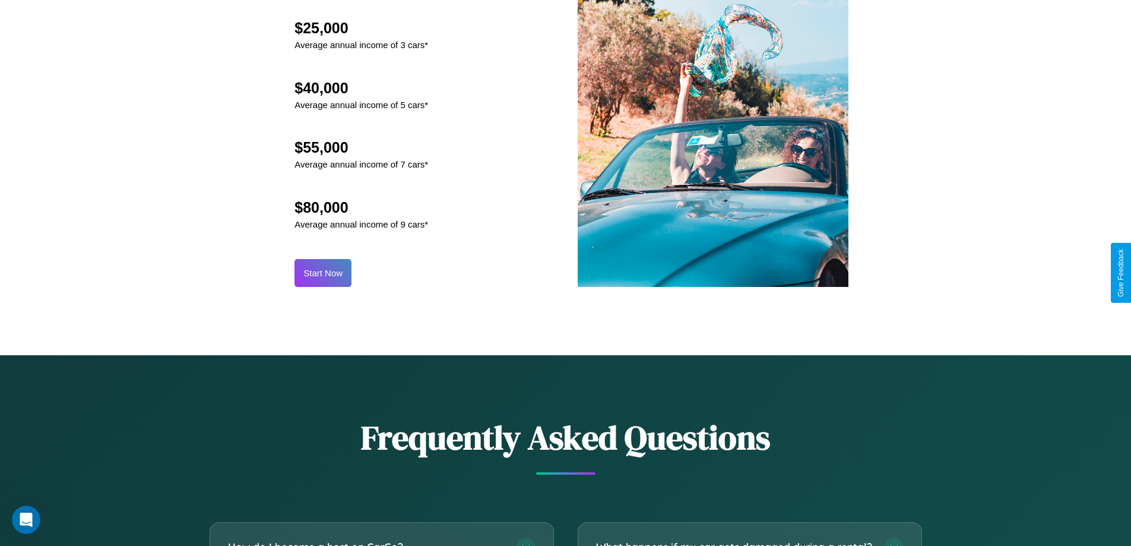 The height and width of the screenshot is (546, 1131). Describe the element at coordinates (361, 207) in the screenshot. I see `h2: $80,000` at that location.